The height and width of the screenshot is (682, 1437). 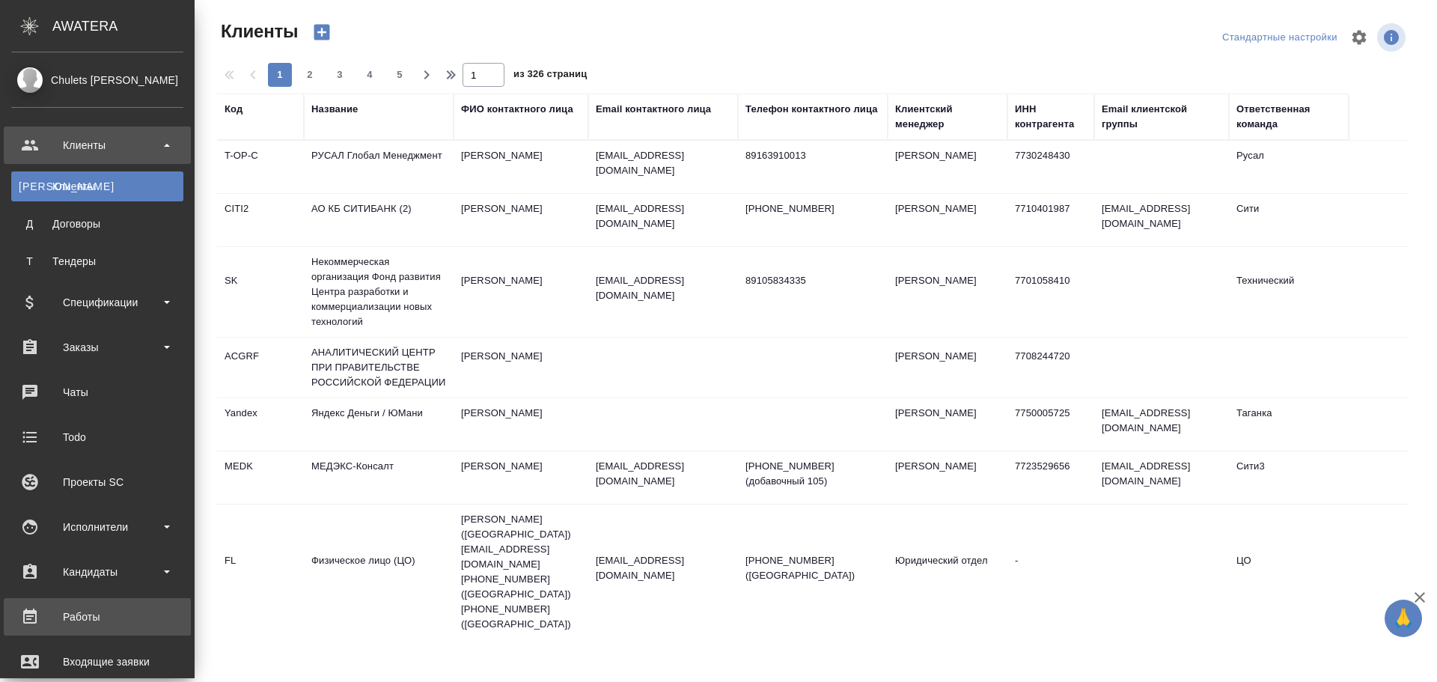 I want to click on a: ДДоговоры, so click(x=97, y=224).